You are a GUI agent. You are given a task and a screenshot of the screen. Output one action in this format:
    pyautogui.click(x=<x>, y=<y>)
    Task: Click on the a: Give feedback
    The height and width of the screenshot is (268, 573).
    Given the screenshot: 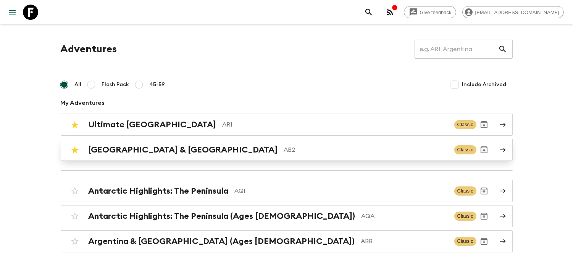 What is the action you would take?
    pyautogui.click(x=430, y=12)
    